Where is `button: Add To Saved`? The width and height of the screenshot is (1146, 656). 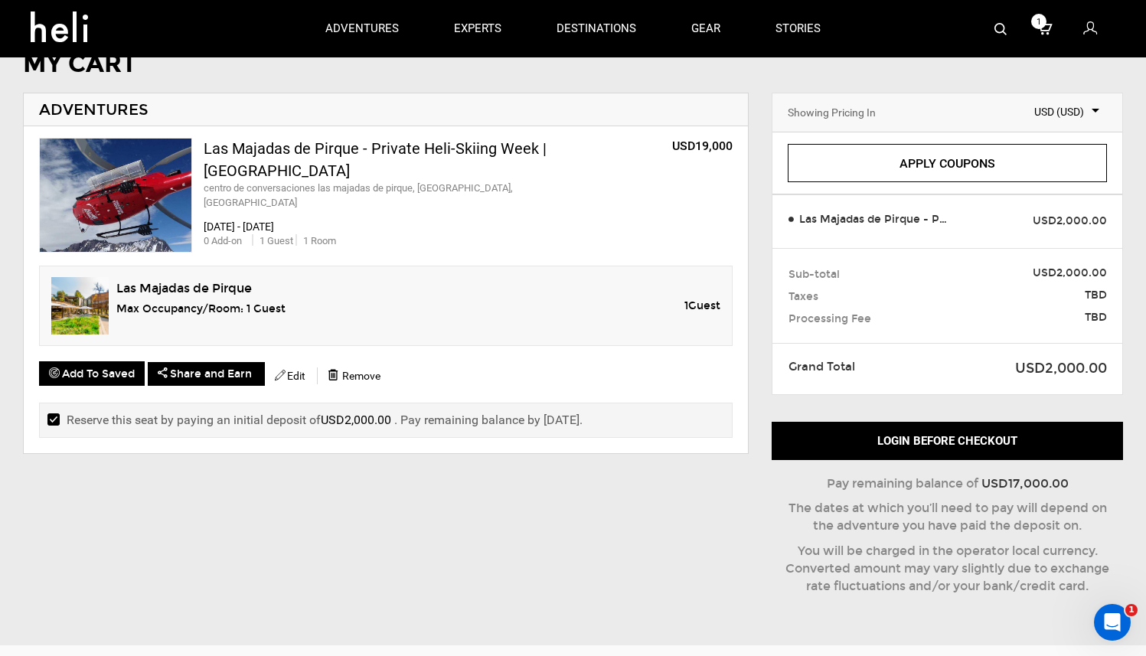 button: Add To Saved is located at coordinates (92, 373).